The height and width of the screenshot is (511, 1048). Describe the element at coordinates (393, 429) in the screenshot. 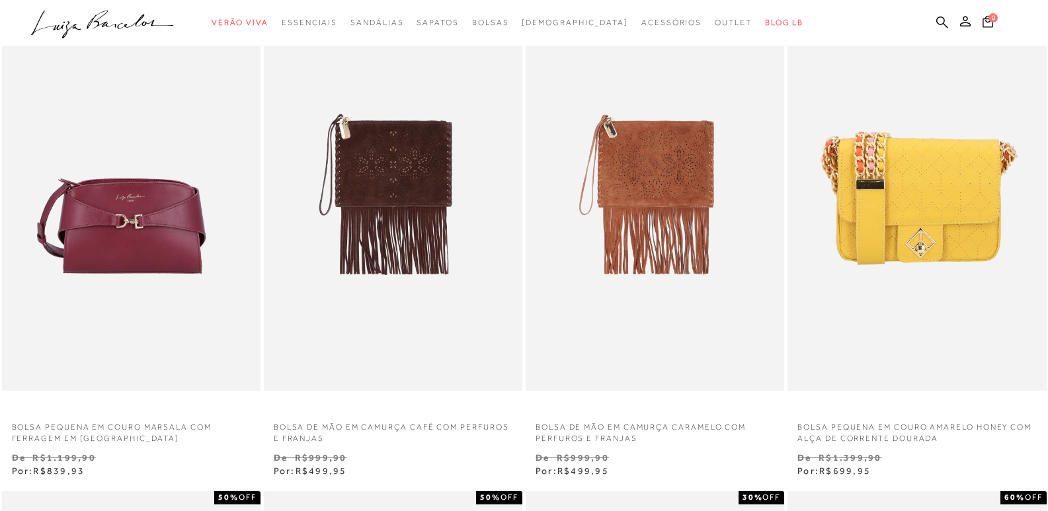

I see `a: BOLSA DE MÃO EM CAMURÇA CAFÉ COM PERFUROS E FRANJAS` at that location.